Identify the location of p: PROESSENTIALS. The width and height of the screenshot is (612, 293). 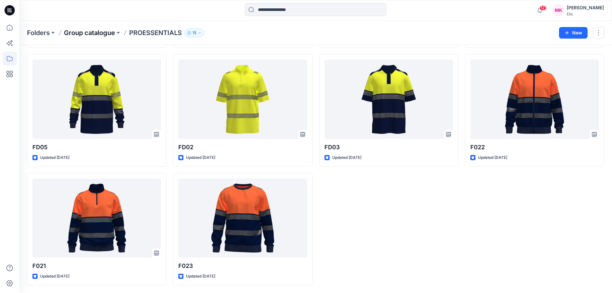
(156, 33).